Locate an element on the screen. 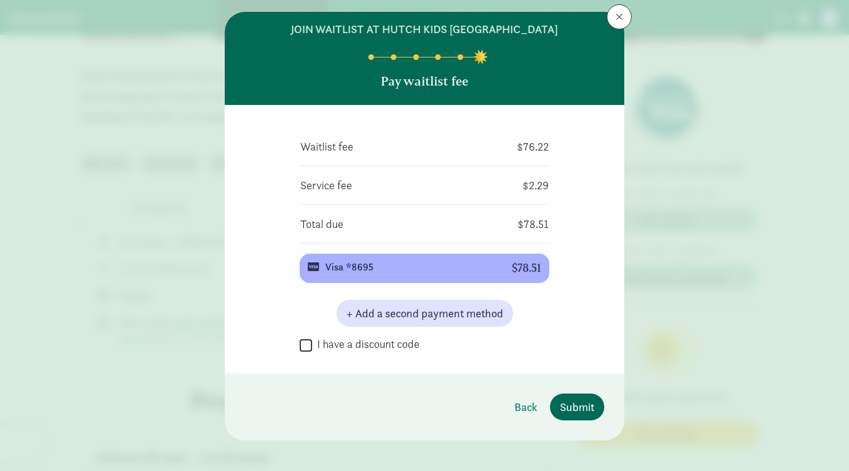 Image resolution: width=849 pixels, height=471 pixels. td: $78.51 is located at coordinates (496, 224).